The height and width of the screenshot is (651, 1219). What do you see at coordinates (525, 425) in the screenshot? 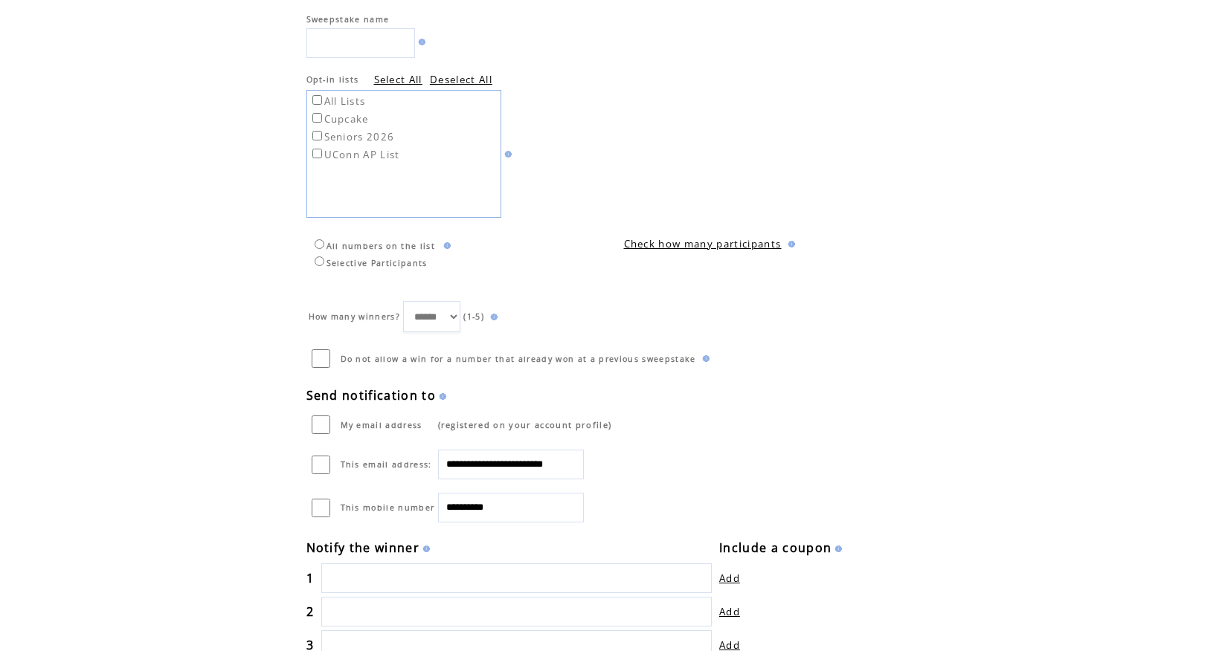
I see `span: (registered on your account profile)` at bounding box center [525, 425].